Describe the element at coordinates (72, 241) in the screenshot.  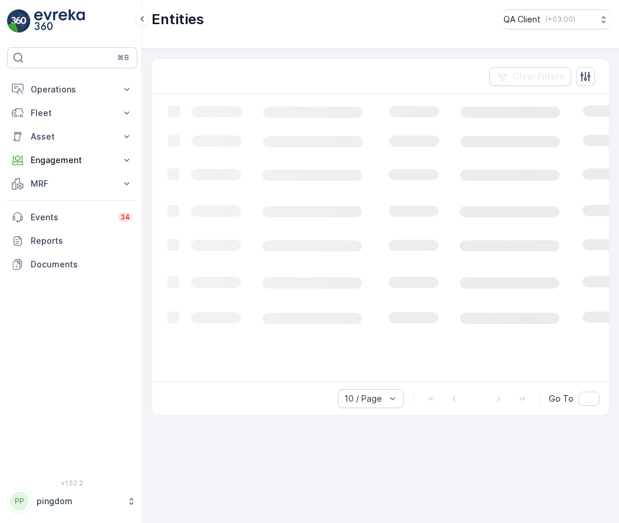
I see `a: Reports` at that location.